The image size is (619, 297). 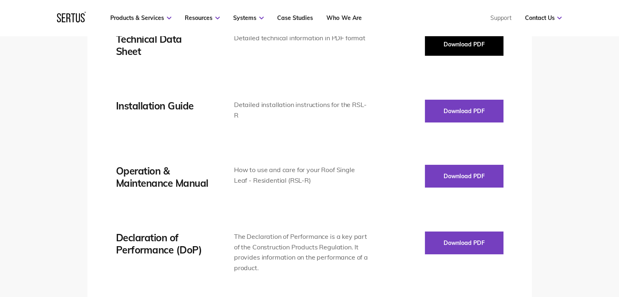 What do you see at coordinates (163, 45) in the screenshot?
I see `div: Technical Data Sheet` at bounding box center [163, 45].